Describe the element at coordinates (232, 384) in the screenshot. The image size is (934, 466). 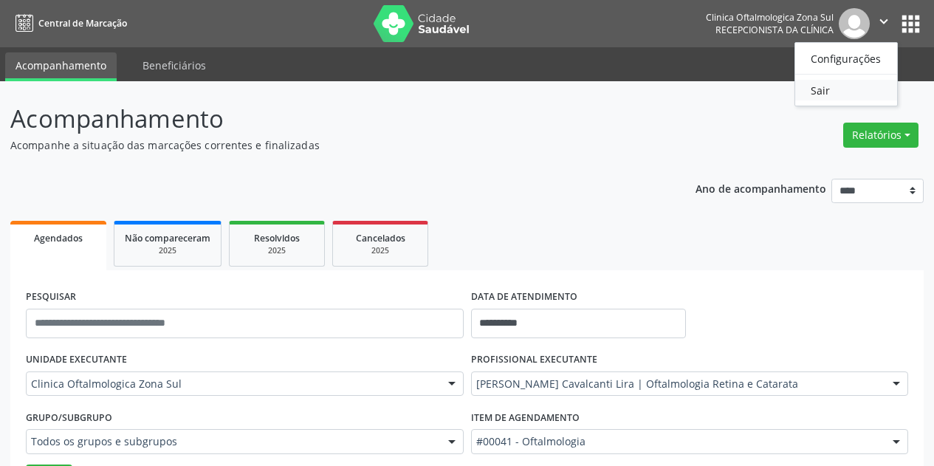
I see `span: Clinica Oftalmologica Zona Sul` at that location.